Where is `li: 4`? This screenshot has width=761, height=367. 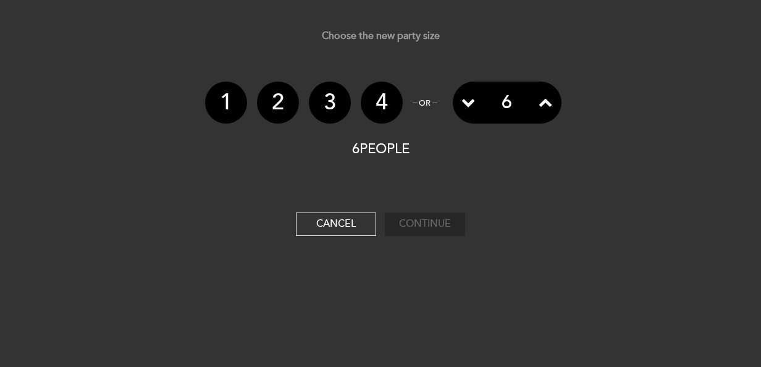
li: 4 is located at coordinates (382, 102).